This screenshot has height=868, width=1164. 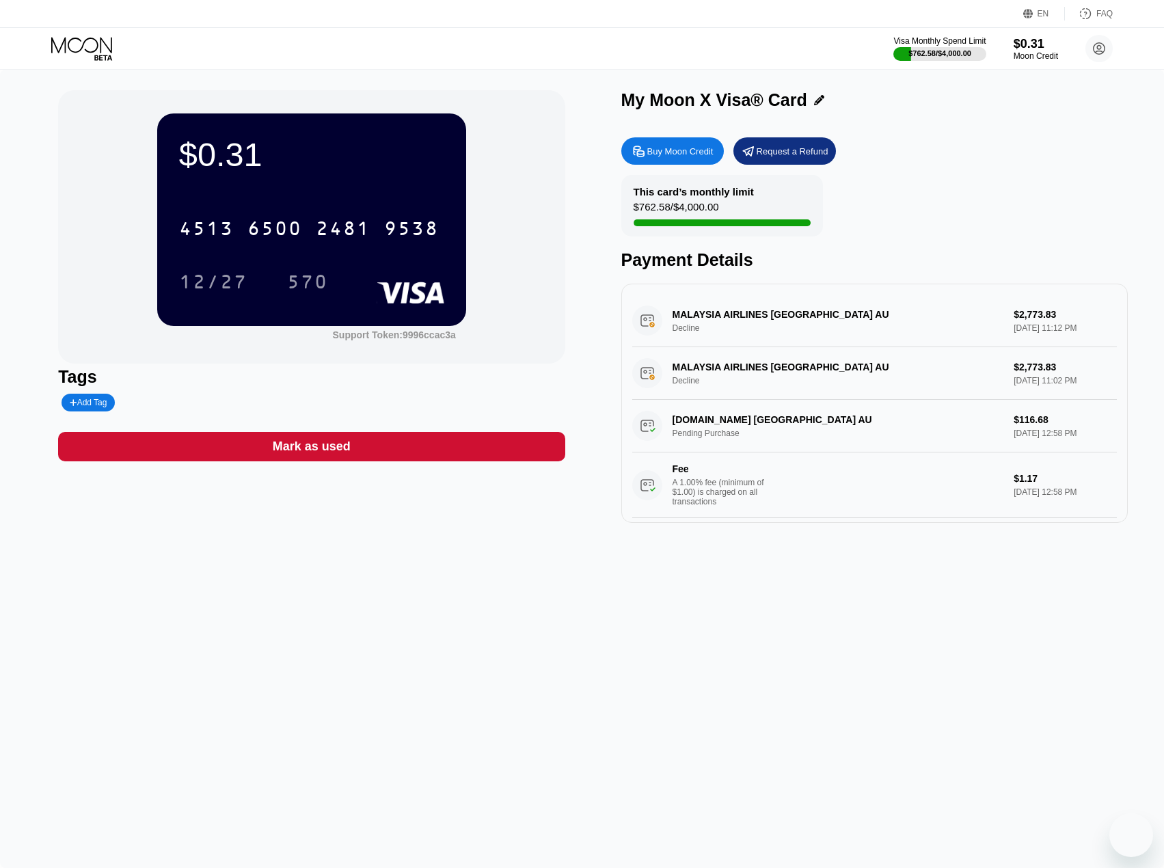 What do you see at coordinates (1065, 478) in the screenshot?
I see `div: $1.17` at bounding box center [1065, 478].